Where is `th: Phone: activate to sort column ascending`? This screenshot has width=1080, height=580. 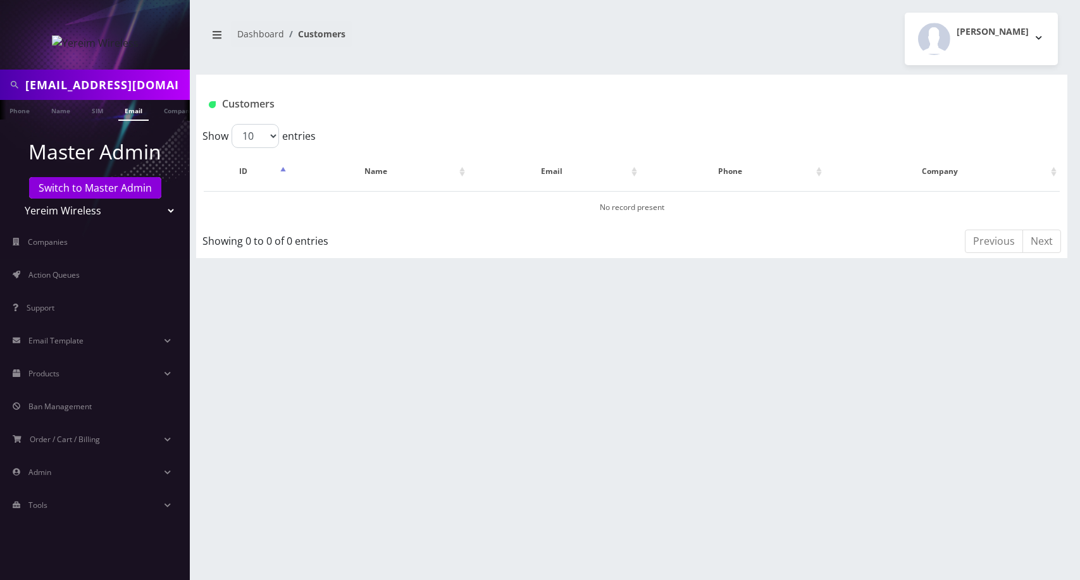 th: Phone: activate to sort column ascending is located at coordinates (733, 171).